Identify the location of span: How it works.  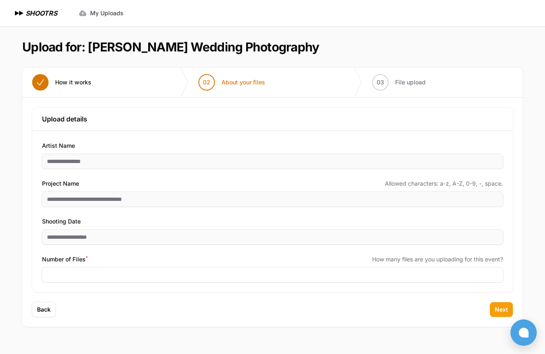
(73, 82).